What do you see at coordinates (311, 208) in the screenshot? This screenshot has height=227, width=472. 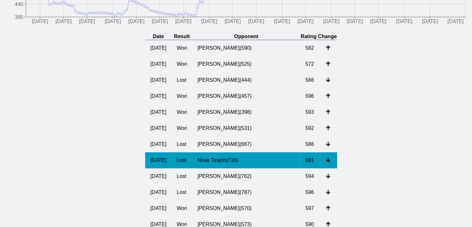 I see `td: 597` at bounding box center [311, 208].